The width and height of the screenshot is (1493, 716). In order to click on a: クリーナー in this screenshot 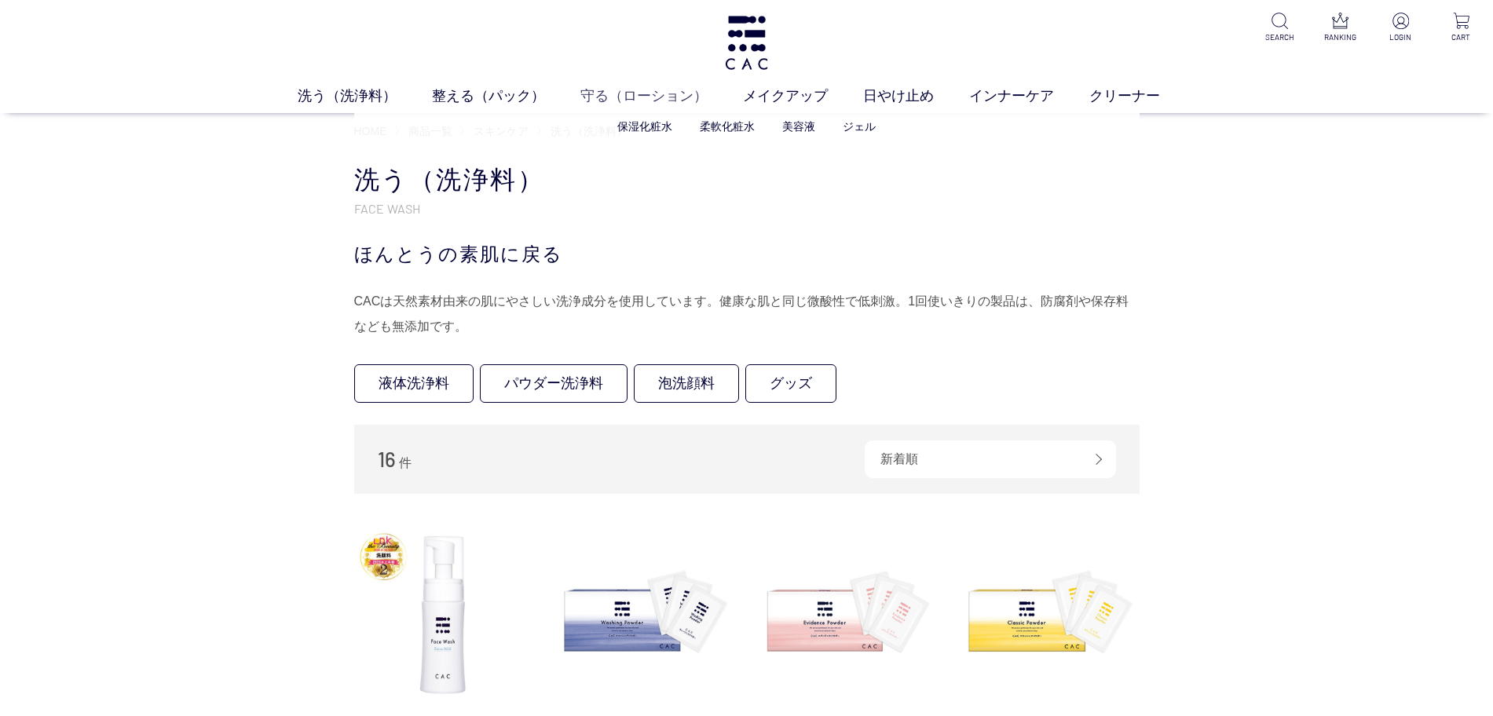, I will do `click(1142, 96)`.